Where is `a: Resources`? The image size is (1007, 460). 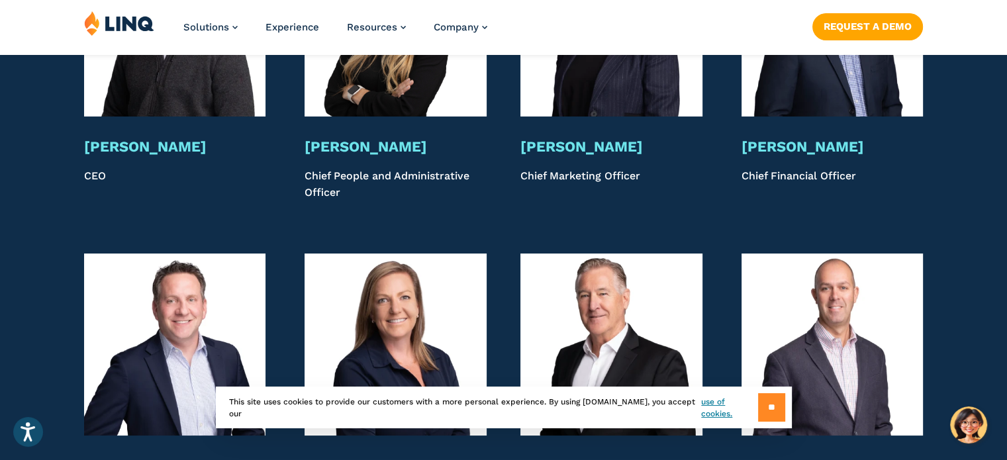 a: Resources is located at coordinates (376, 27).